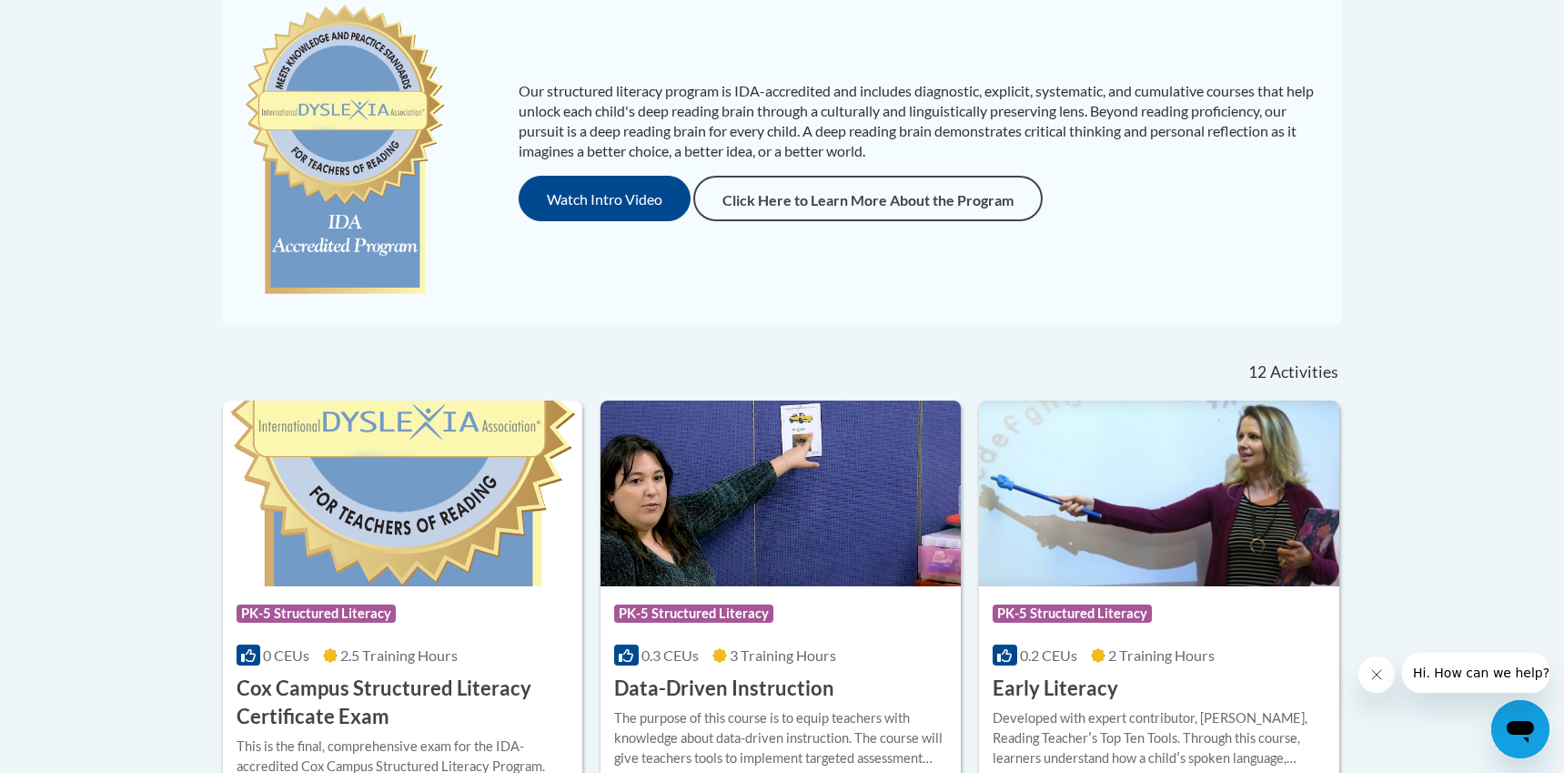 The height and width of the screenshot is (773, 1564). What do you see at coordinates (868, 198) in the screenshot?
I see `a: Click Here to Learn More About the Program` at bounding box center [868, 198].